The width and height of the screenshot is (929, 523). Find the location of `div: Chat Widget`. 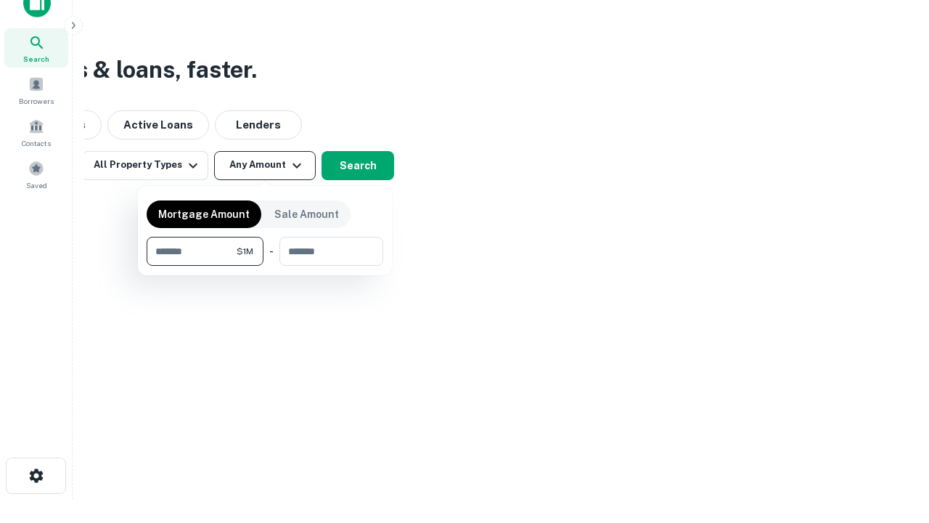

div: Chat Widget is located at coordinates (893, 441).